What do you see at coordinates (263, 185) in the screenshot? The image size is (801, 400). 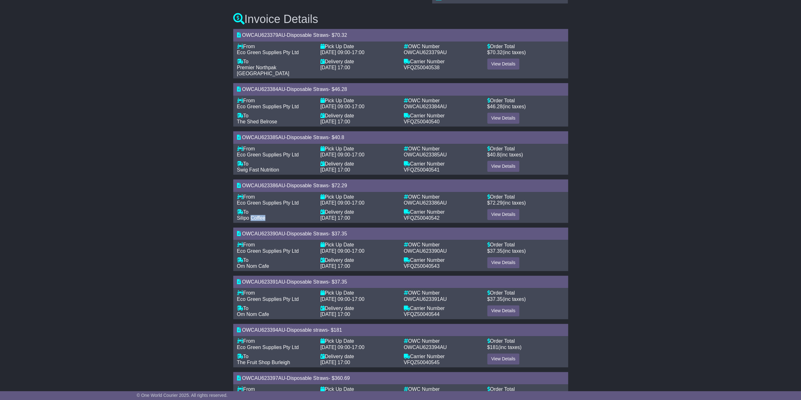 I see `span: OWCAU623386AU` at bounding box center [263, 185].